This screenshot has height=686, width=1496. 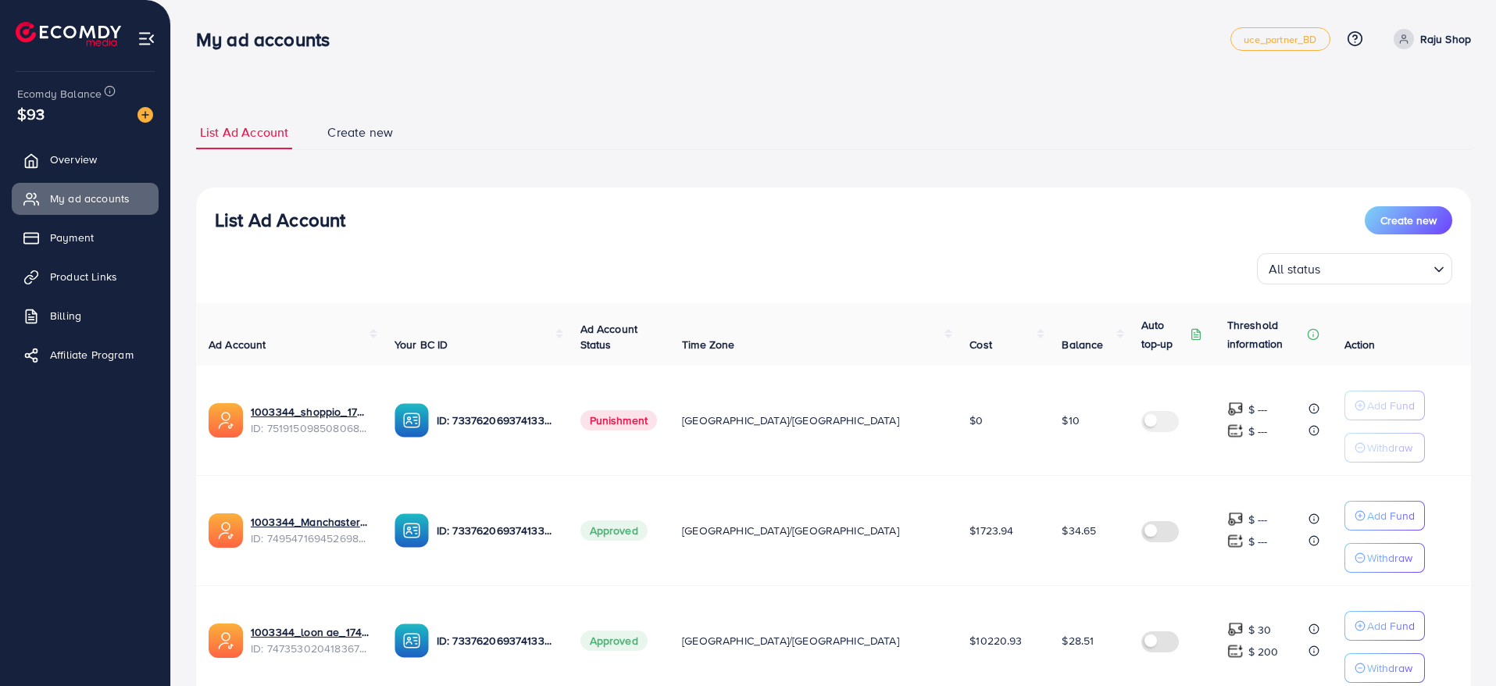 What do you see at coordinates (310, 538) in the screenshot?
I see `span: ID: 7495471694526988304` at bounding box center [310, 538].